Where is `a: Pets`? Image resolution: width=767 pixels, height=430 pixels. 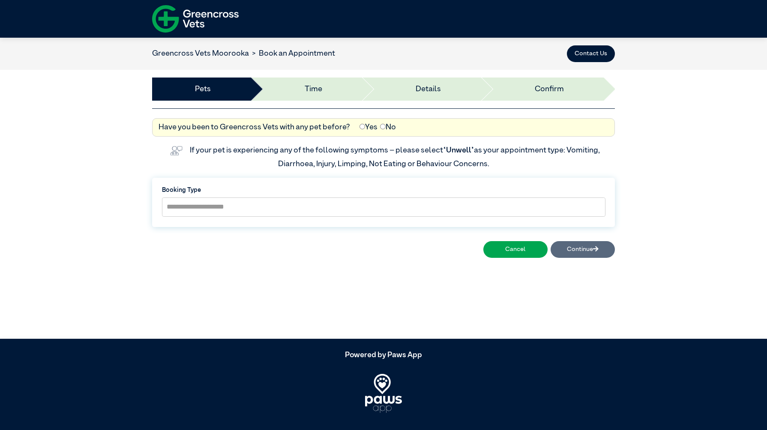 a: Pets is located at coordinates (203, 89).